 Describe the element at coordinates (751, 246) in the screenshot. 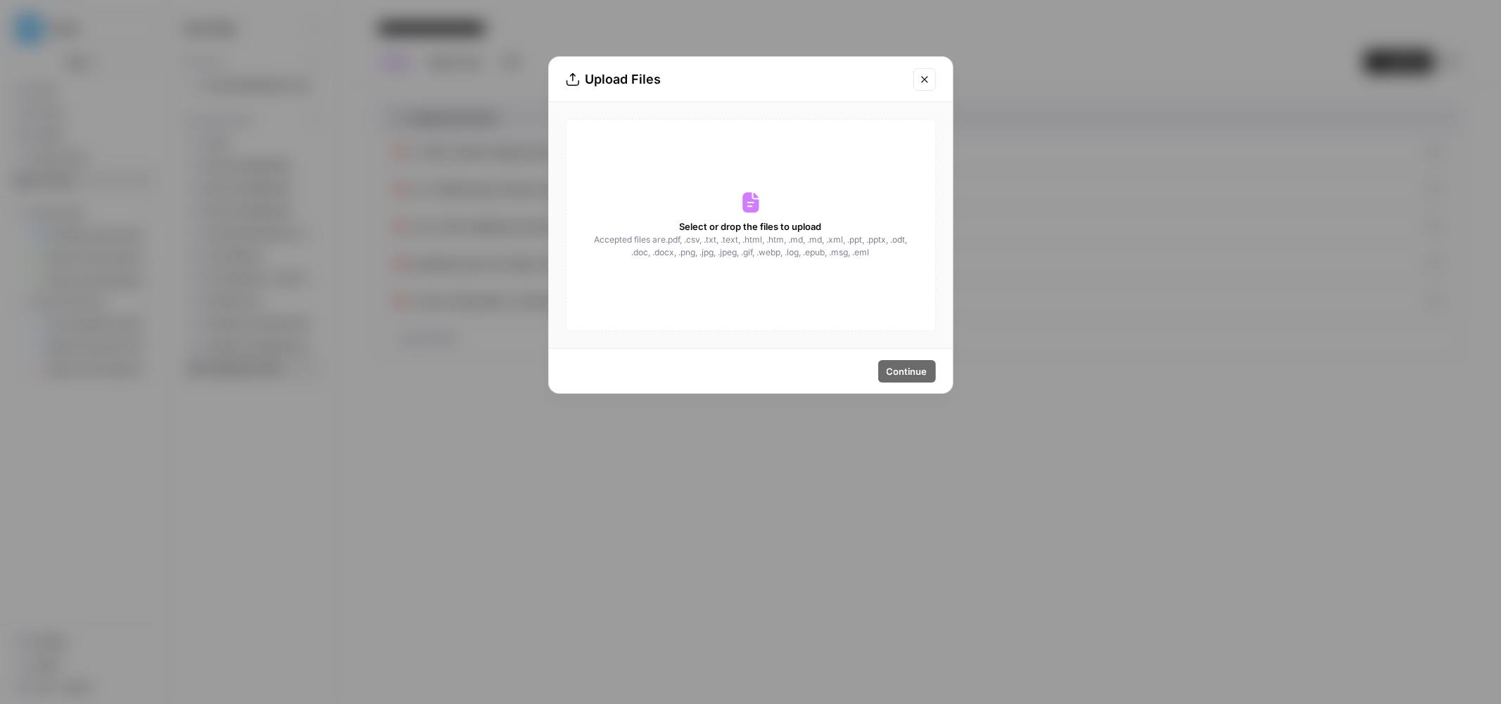

I see `span: Accepted files are .pdf, .csv, .txt, .text, .html, .htm, .md, .md, .xml, .ppt, .pptx, .odt, .doc,...` at that location.